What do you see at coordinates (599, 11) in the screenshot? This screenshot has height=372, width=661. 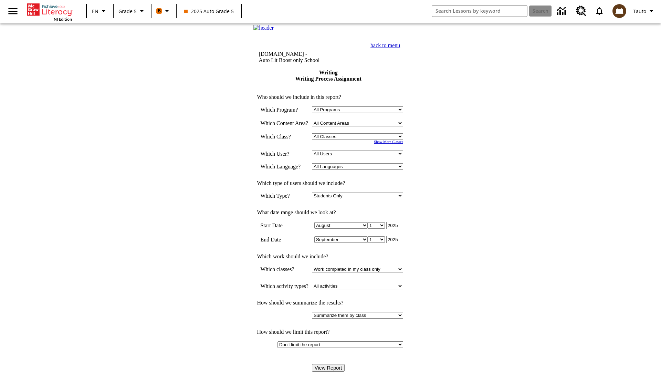 I see `a: Notifications` at bounding box center [599, 11].